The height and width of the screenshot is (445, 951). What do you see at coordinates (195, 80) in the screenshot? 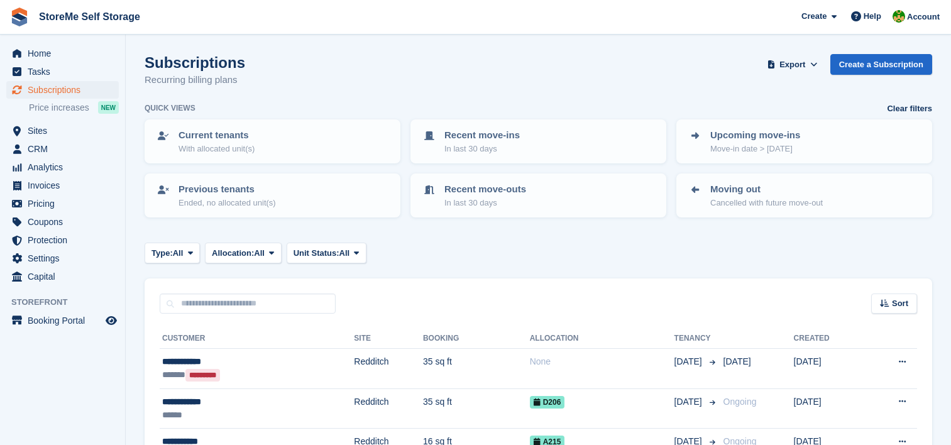
I see `p: Recurring billing plans` at bounding box center [195, 80].